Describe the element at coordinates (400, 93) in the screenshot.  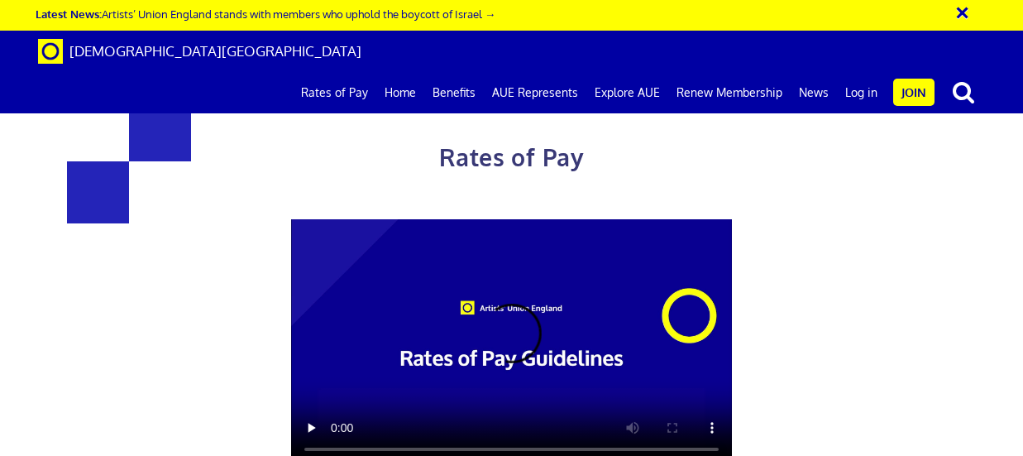
I see `a: Home` at that location.